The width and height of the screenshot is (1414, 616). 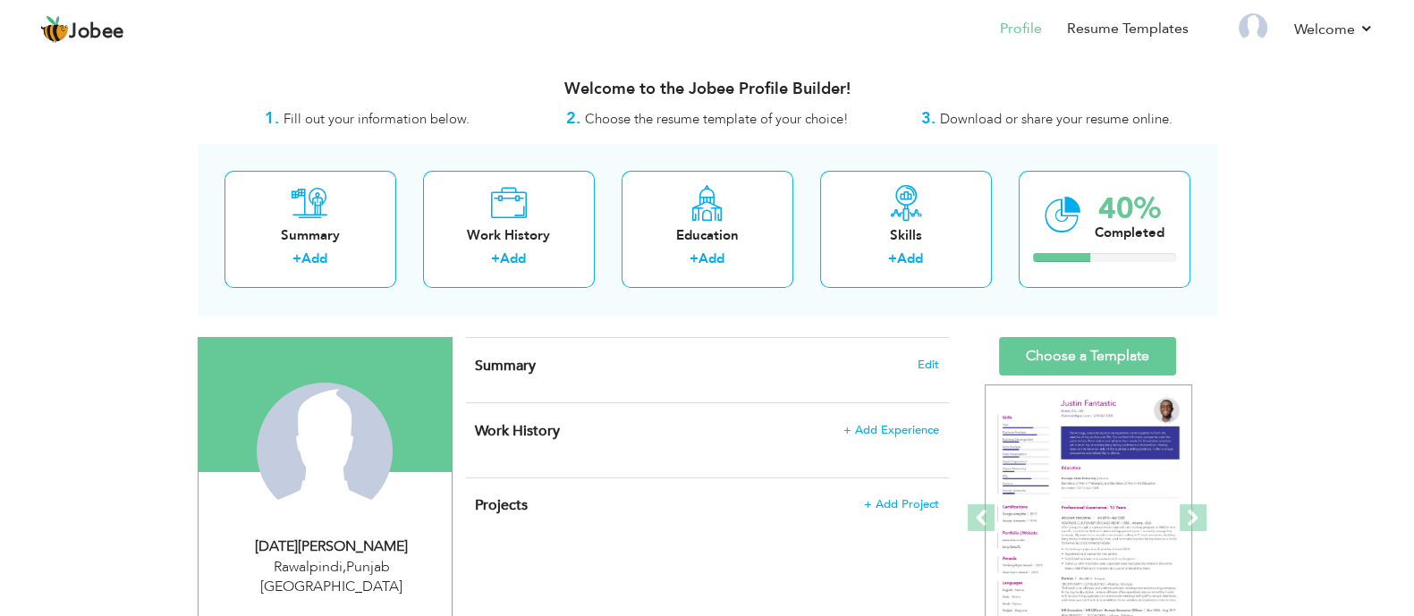 I want to click on span: Projects, so click(x=501, y=505).